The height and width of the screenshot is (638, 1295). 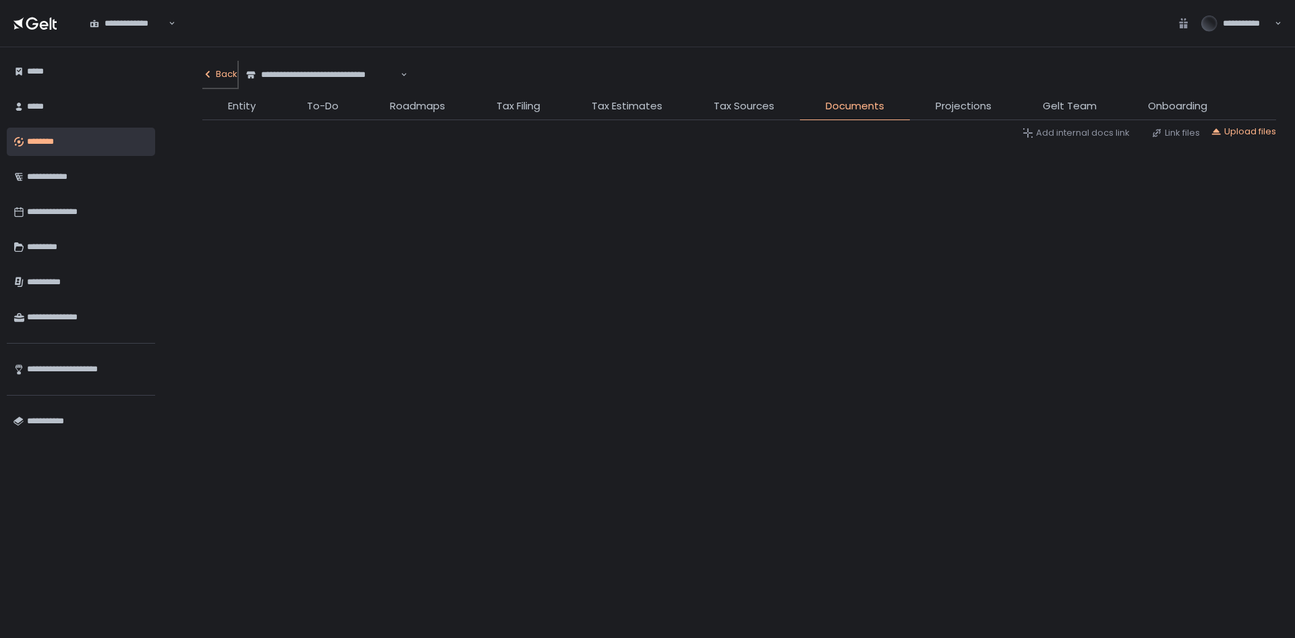 What do you see at coordinates (323, 106) in the screenshot?
I see `span: To-Do` at bounding box center [323, 106].